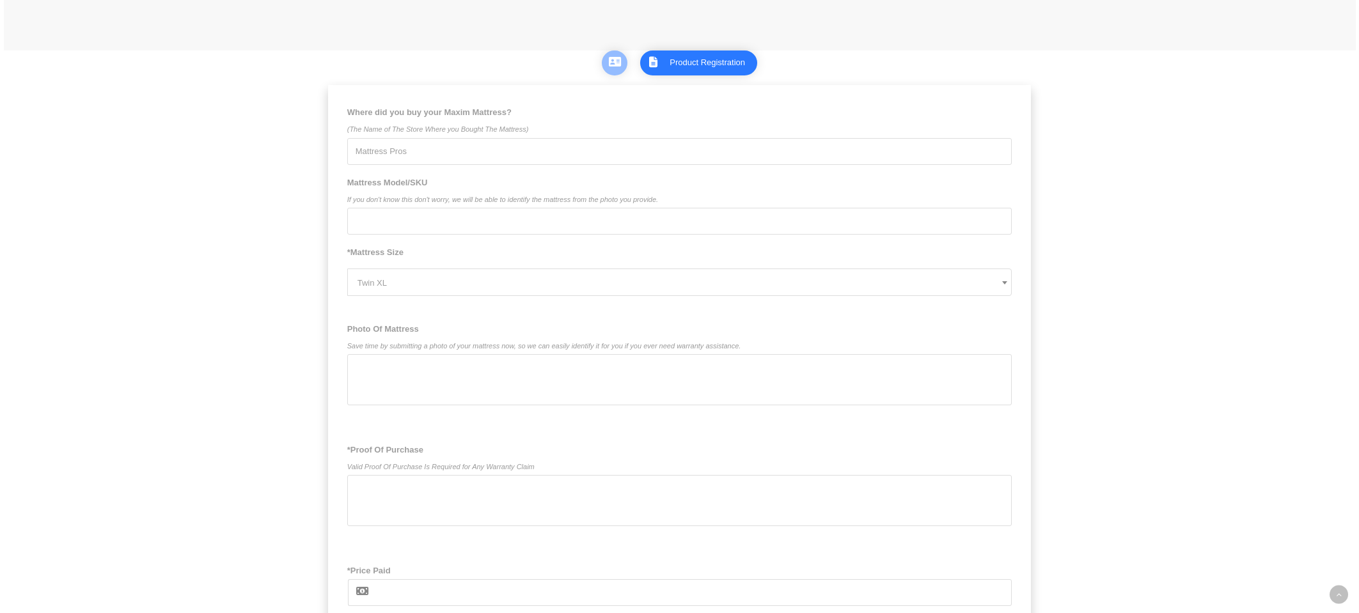  What do you see at coordinates (680, 346) in the screenshot?
I see `small: Save time by submitting a photo of your mattress now, so we can easily identify it for you if you...` at bounding box center [680, 346].